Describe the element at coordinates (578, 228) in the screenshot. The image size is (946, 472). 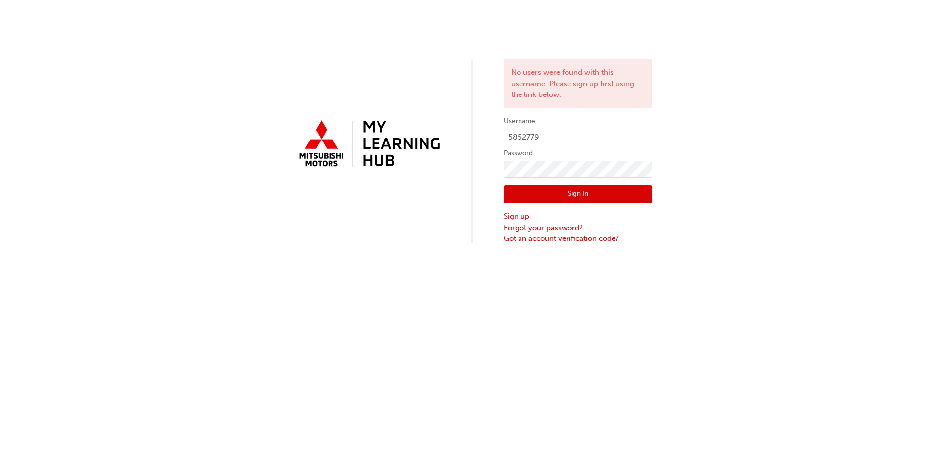
I see `a: Forgot your password?` at that location.